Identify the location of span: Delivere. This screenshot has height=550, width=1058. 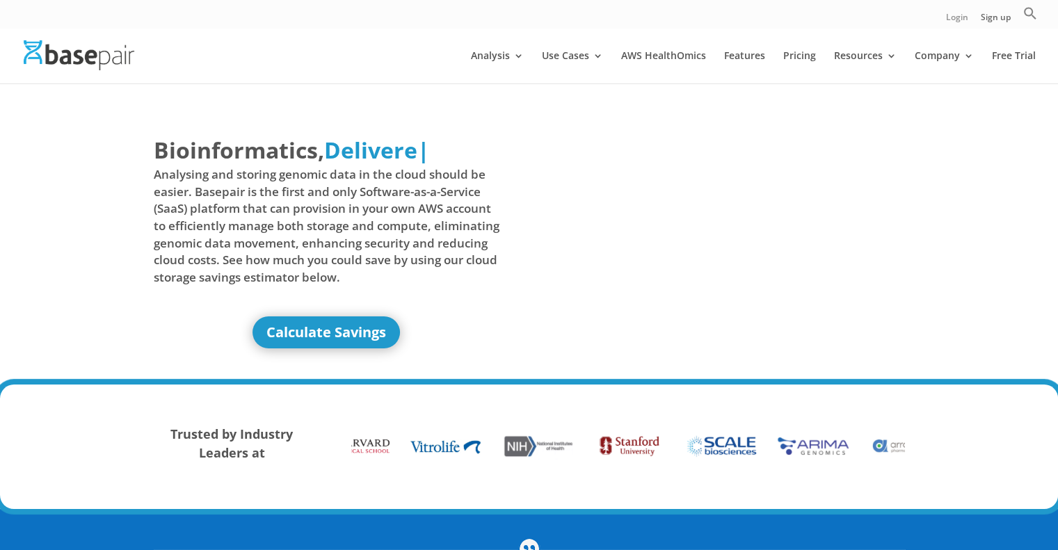
(371, 150).